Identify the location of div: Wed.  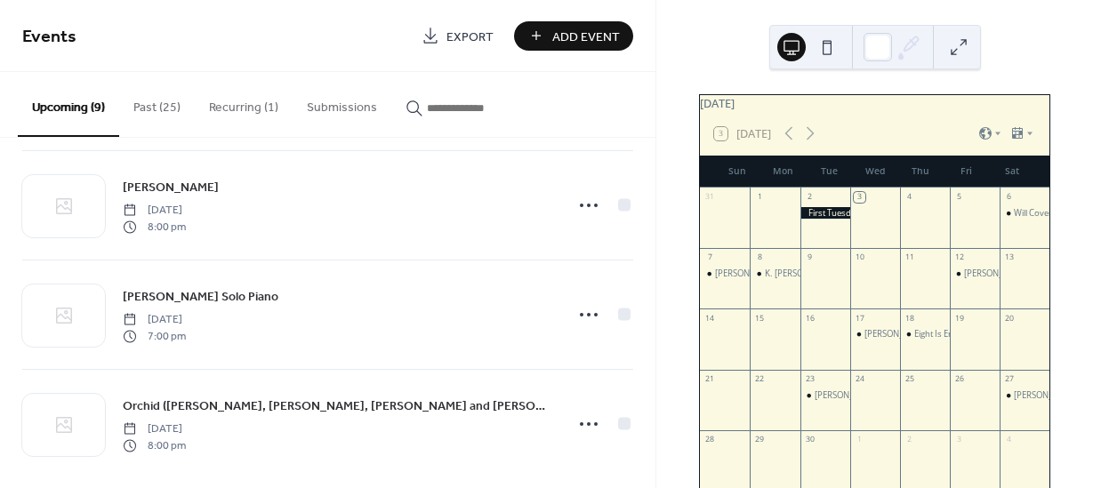
(875, 172).